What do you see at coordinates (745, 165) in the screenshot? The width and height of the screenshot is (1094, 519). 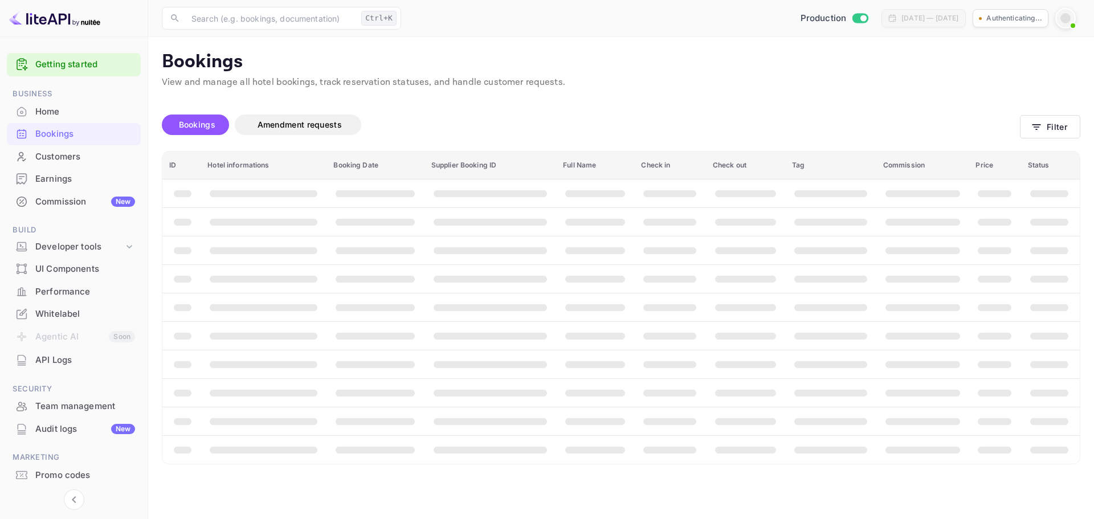 I see `th: Check out` at bounding box center [745, 165].